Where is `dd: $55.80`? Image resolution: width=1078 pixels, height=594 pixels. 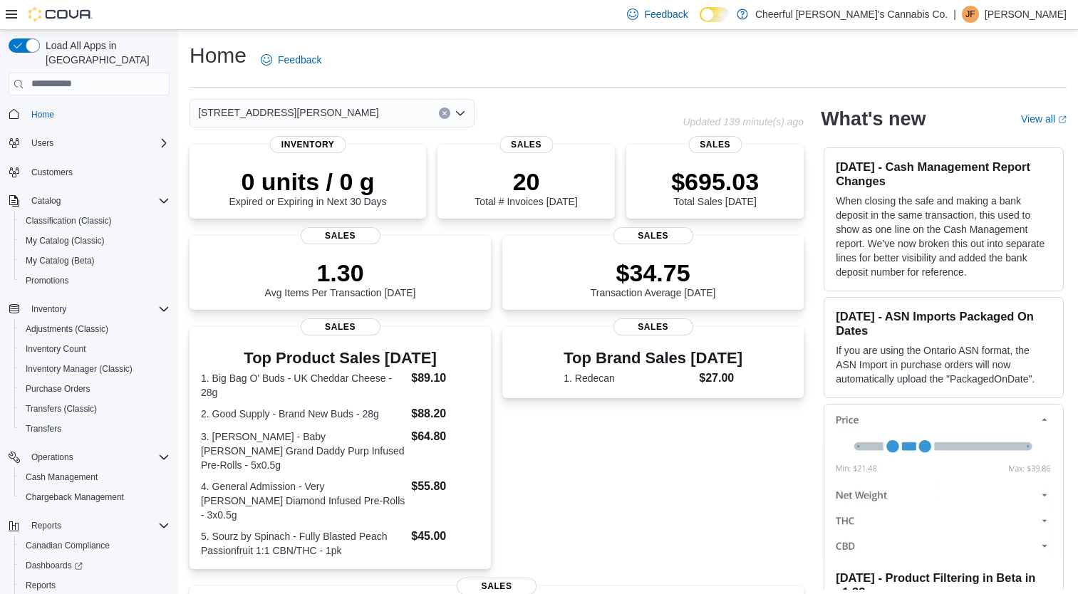
dd: $55.80 is located at coordinates (445, 487).